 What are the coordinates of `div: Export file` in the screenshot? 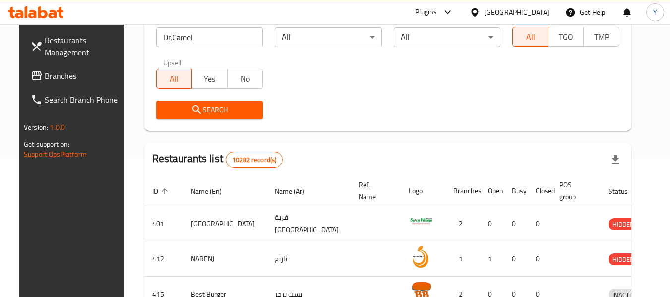 It's located at (616, 160).